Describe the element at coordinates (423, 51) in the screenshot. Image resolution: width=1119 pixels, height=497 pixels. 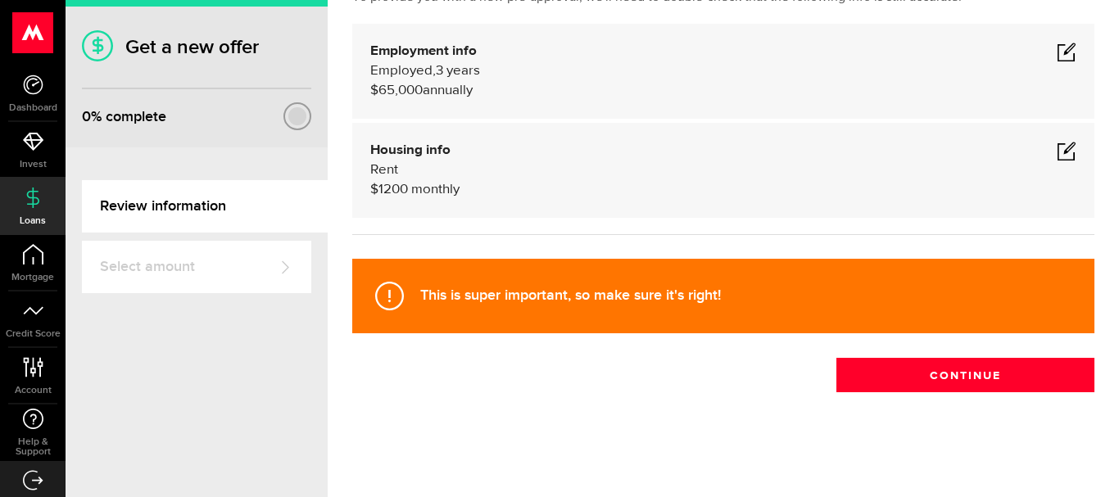
I see `b: Employment info` at that location.